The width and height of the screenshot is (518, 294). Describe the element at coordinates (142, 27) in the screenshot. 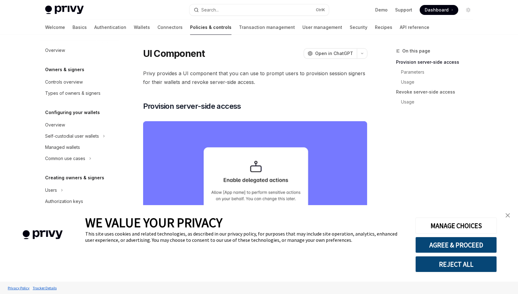

I see `a: Wallets` at that location.